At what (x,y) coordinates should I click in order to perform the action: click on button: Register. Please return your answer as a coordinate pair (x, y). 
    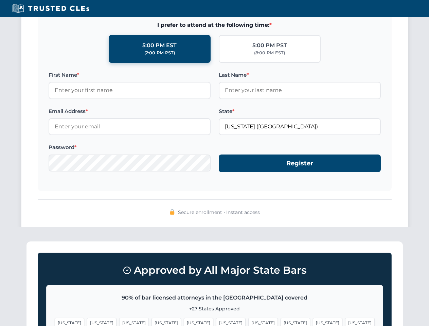
    Looking at the image, I should click on (300, 164).